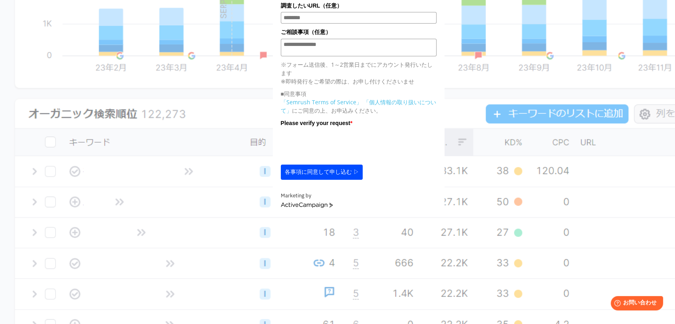 The height and width of the screenshot is (324, 675). Describe the element at coordinates (358, 123) in the screenshot. I see `label: Please verify your request` at that location.